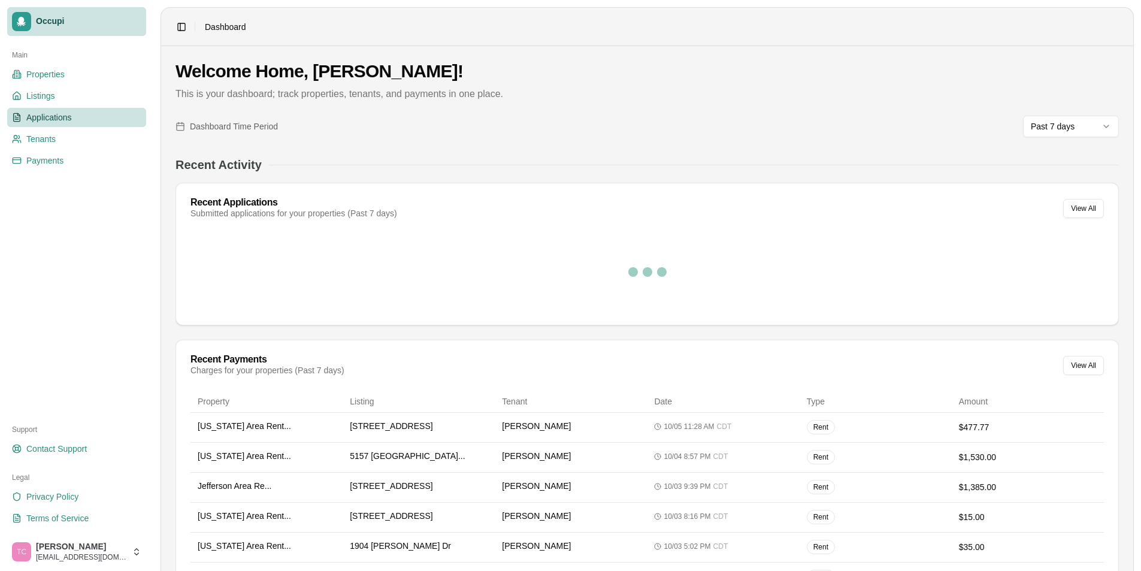 The width and height of the screenshot is (1141, 571). I want to click on div: $15.00, so click(1027, 517).